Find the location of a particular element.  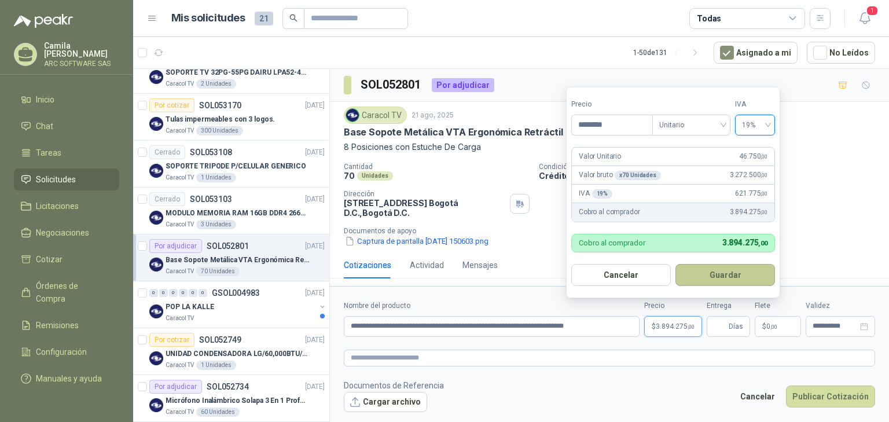

p: SOL053103 is located at coordinates (211, 199).